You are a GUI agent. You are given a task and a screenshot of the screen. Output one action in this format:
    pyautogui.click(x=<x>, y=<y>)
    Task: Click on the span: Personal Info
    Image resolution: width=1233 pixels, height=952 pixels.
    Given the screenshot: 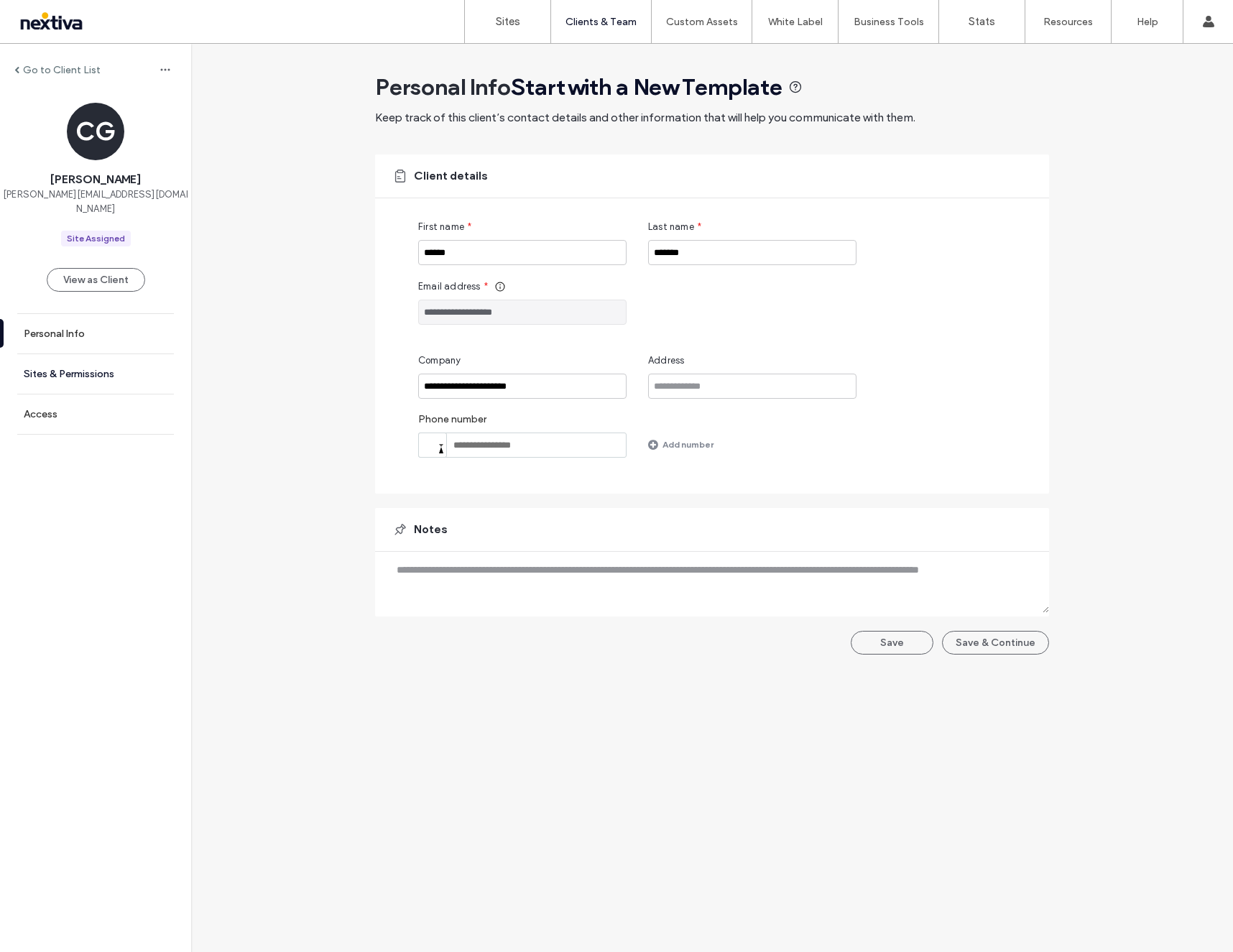 What is the action you would take?
    pyautogui.click(x=578, y=87)
    